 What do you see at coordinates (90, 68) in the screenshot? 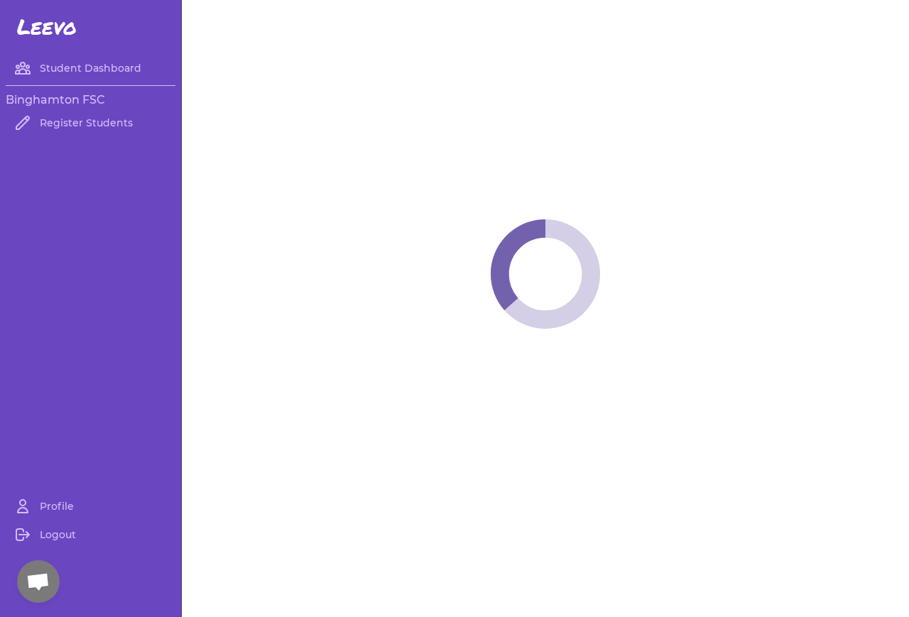
I see `a: Student Dashboard` at bounding box center [90, 68].